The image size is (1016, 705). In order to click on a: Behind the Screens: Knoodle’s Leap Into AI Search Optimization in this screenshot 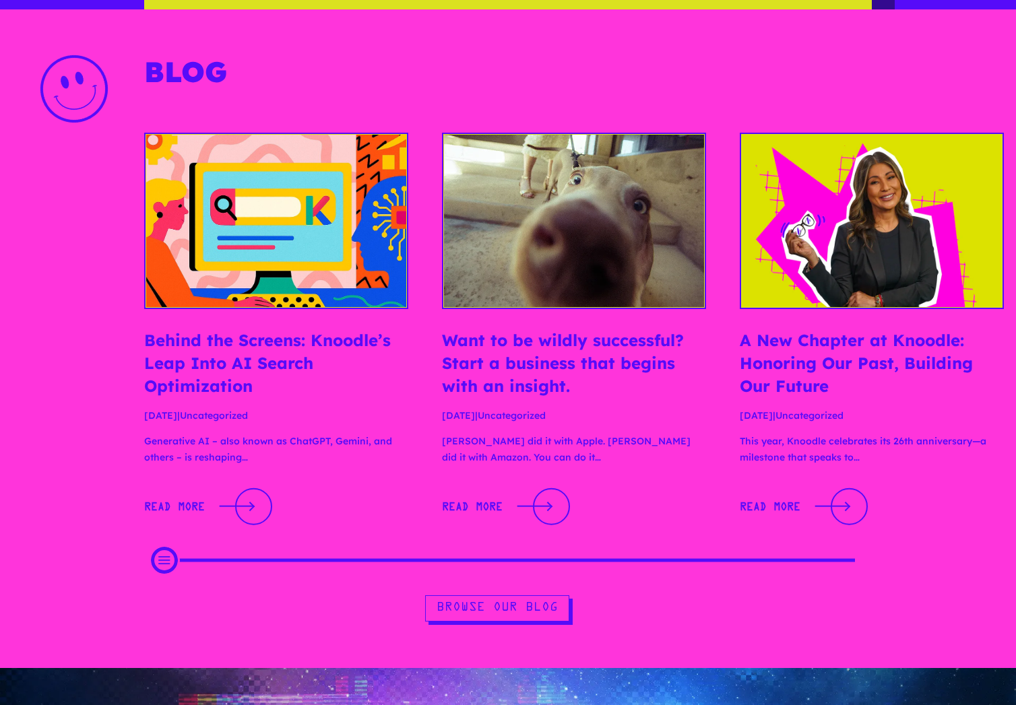, I will do `click(267, 362)`.